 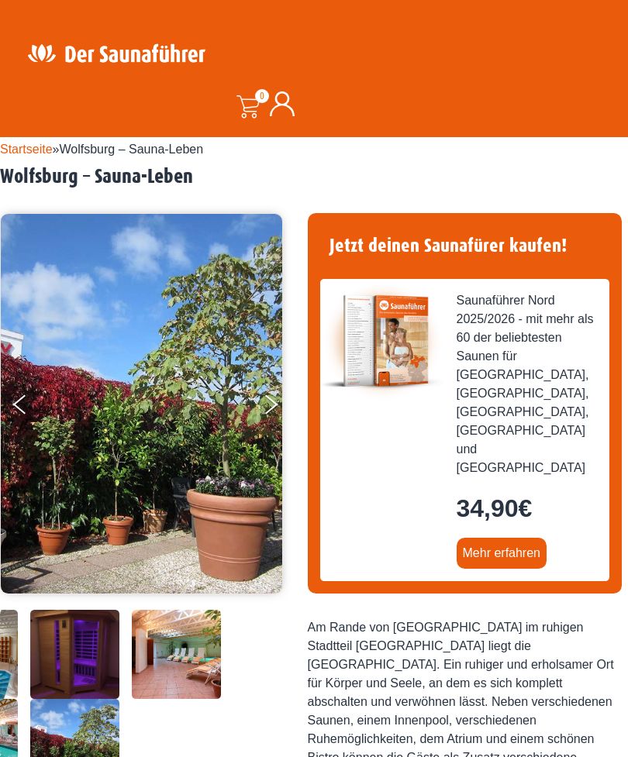 I want to click on span: 0, so click(x=262, y=96).